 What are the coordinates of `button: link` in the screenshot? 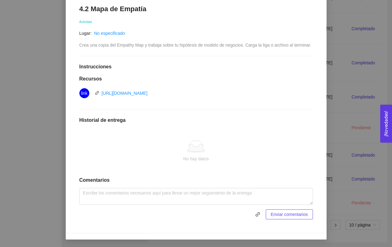 It's located at (258, 214).